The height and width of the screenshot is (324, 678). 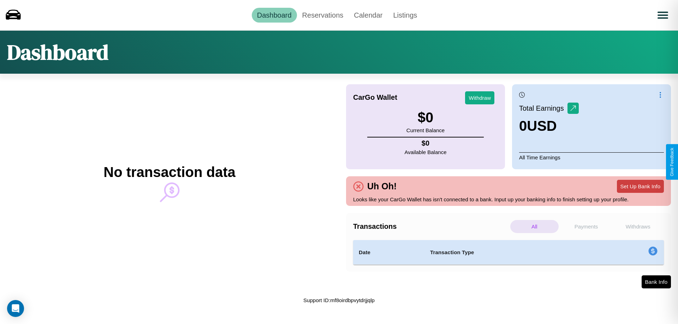 What do you see at coordinates (431, 227) in the screenshot?
I see `h4: Transactions` at bounding box center [431, 227].